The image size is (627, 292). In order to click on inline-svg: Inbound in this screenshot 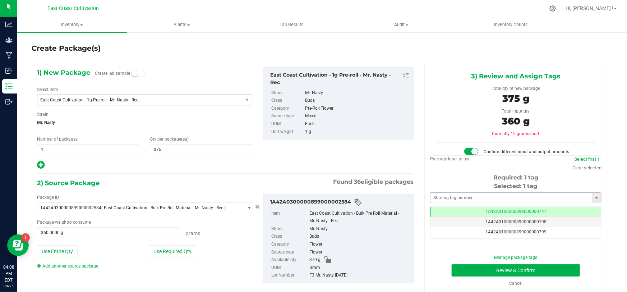, I will do `click(9, 71)`.